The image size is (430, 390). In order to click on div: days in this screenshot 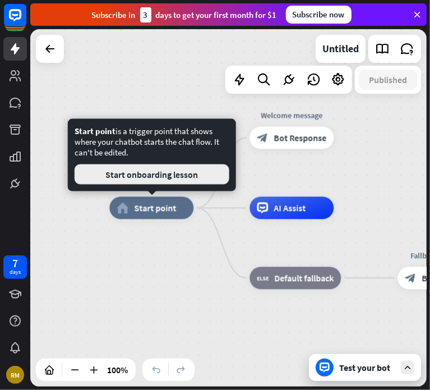, I will do `click(15, 272)`.